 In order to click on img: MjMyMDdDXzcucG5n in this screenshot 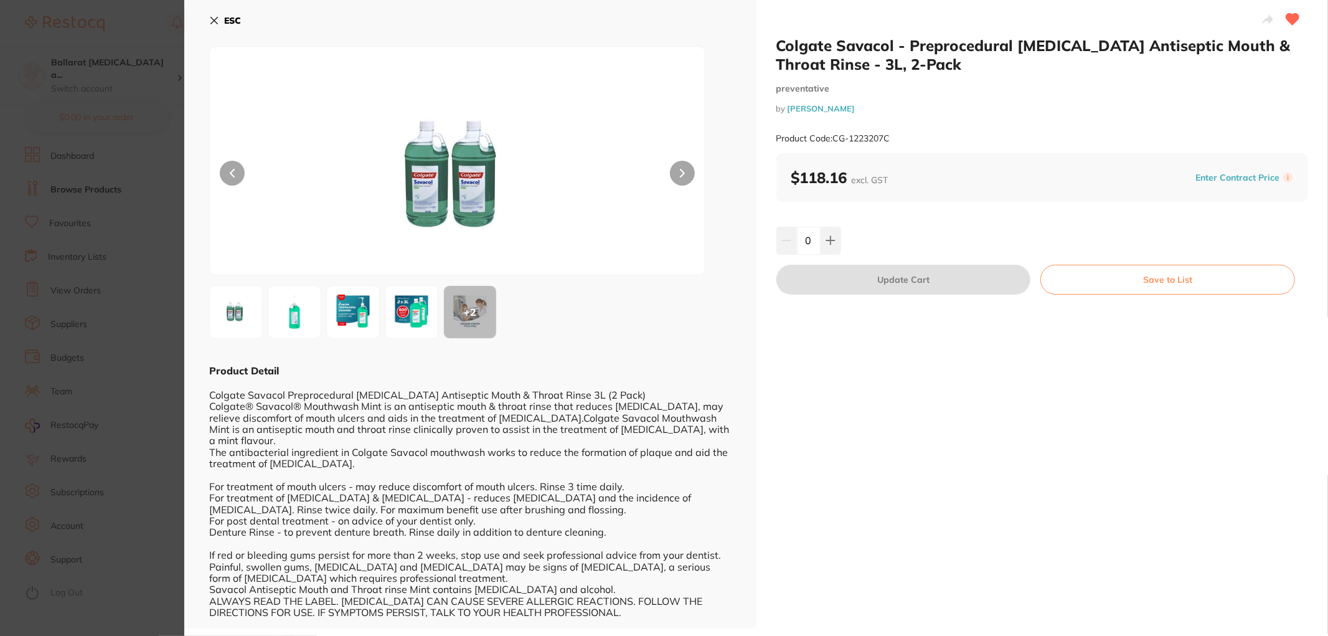, I will do `click(294, 312)`.